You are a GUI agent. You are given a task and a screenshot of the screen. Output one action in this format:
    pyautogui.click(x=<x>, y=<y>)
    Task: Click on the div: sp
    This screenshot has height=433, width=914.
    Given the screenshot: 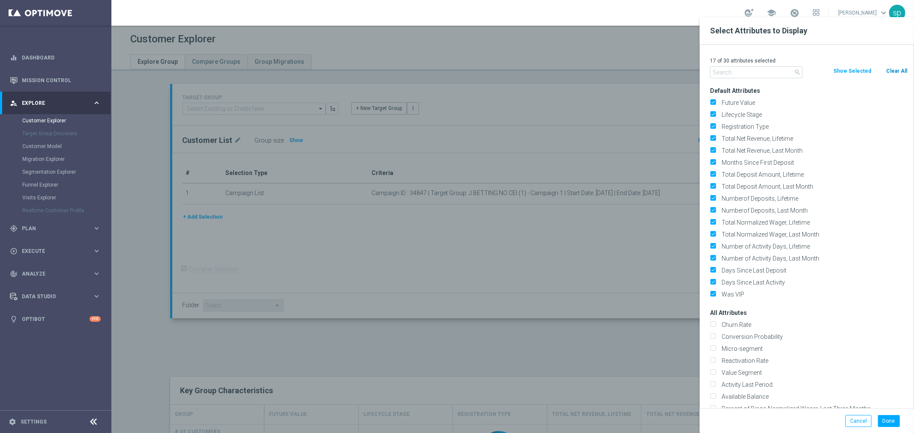 What is the action you would take?
    pyautogui.click(x=897, y=13)
    